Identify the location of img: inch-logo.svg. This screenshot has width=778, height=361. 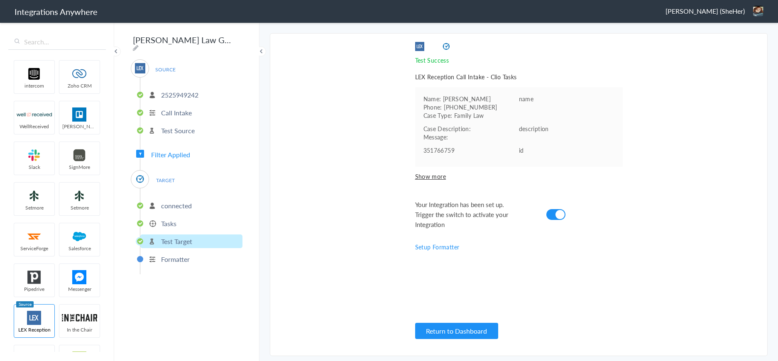
(79, 318).